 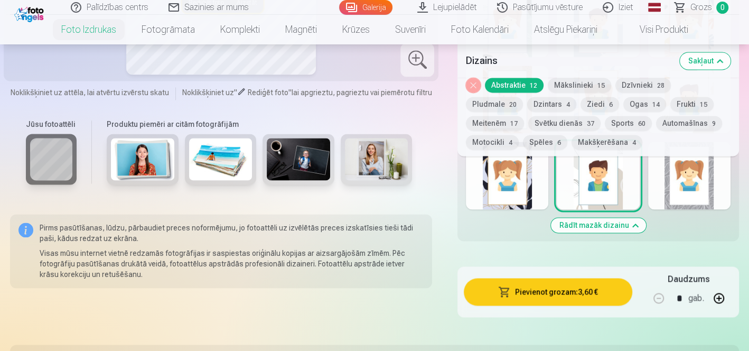 I want to click on h5: Daudzums, so click(x=688, y=279).